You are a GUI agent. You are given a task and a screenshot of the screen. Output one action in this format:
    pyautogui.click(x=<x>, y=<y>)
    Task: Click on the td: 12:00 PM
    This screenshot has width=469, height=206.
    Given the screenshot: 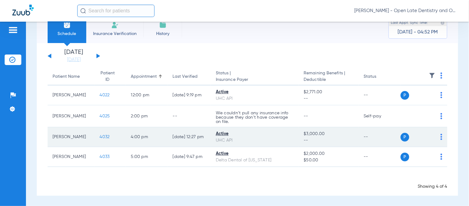 What is the action you would take?
    pyautogui.click(x=147, y=95)
    